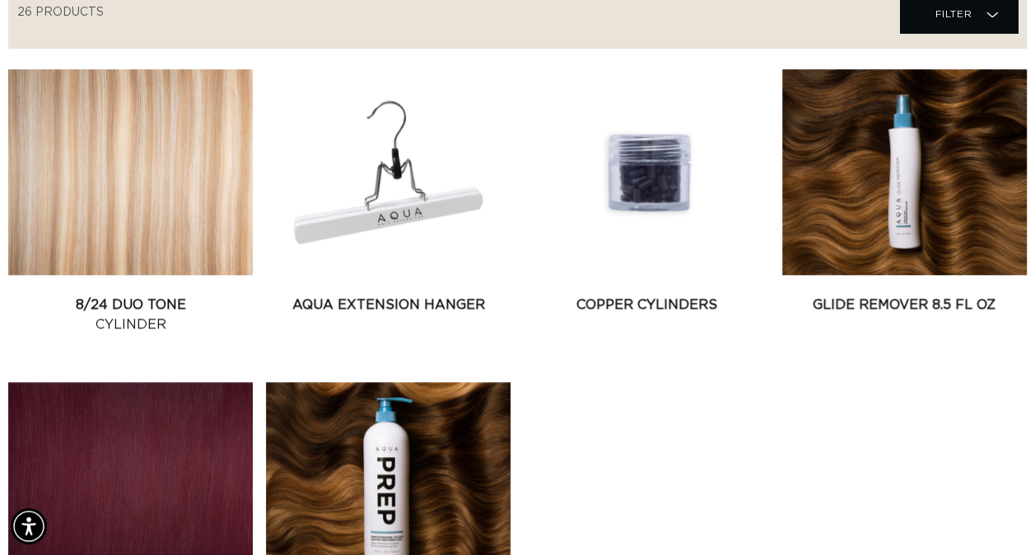 The image size is (1035, 555). Describe the element at coordinates (994, 515) in the screenshot. I see `div: Widget de chat` at that location.